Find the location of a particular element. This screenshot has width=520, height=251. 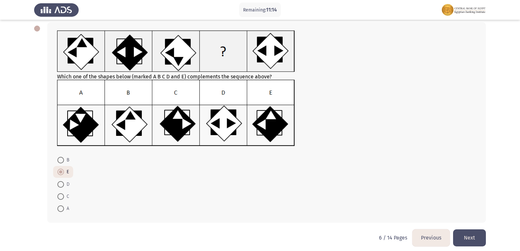

button: load next page is located at coordinates (470, 238).